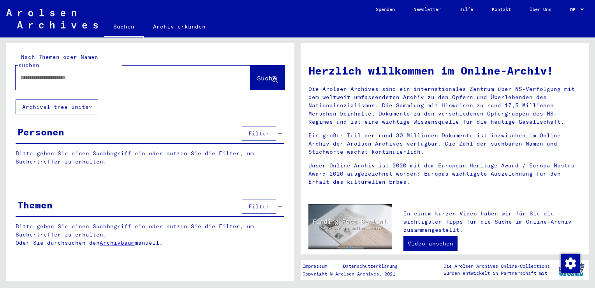 The image size is (595, 288). Describe the element at coordinates (41, 132) in the screenshot. I see `div: Personen` at that location.